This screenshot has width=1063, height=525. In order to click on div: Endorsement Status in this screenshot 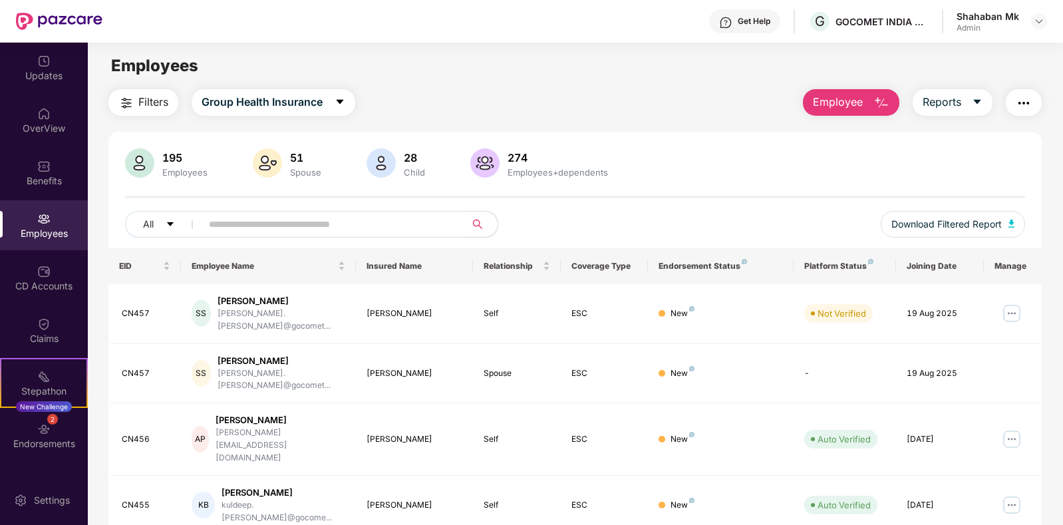, I will do `click(721, 266)`.